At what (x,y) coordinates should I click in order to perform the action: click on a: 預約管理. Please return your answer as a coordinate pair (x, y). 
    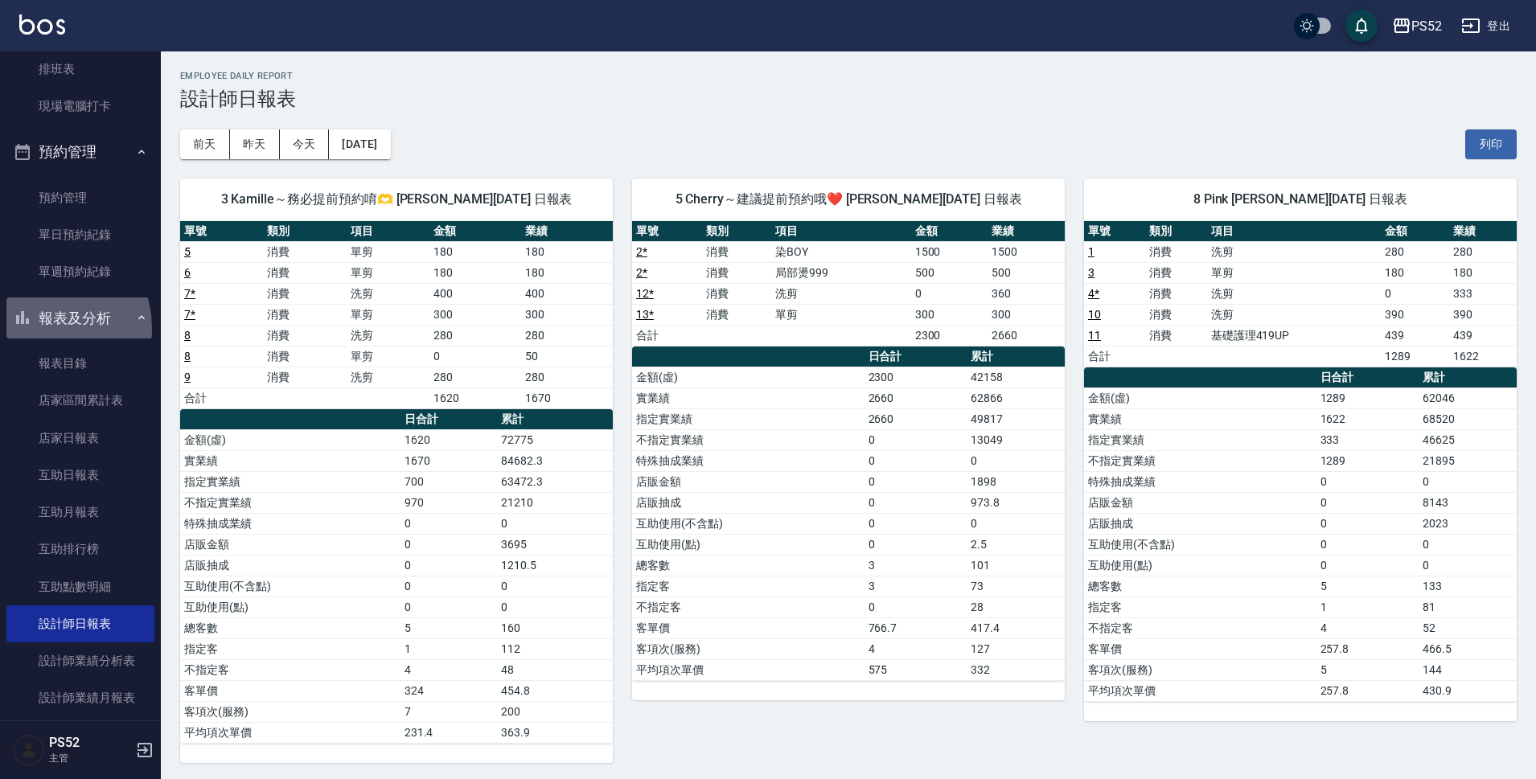
    Looking at the image, I should click on (80, 198).